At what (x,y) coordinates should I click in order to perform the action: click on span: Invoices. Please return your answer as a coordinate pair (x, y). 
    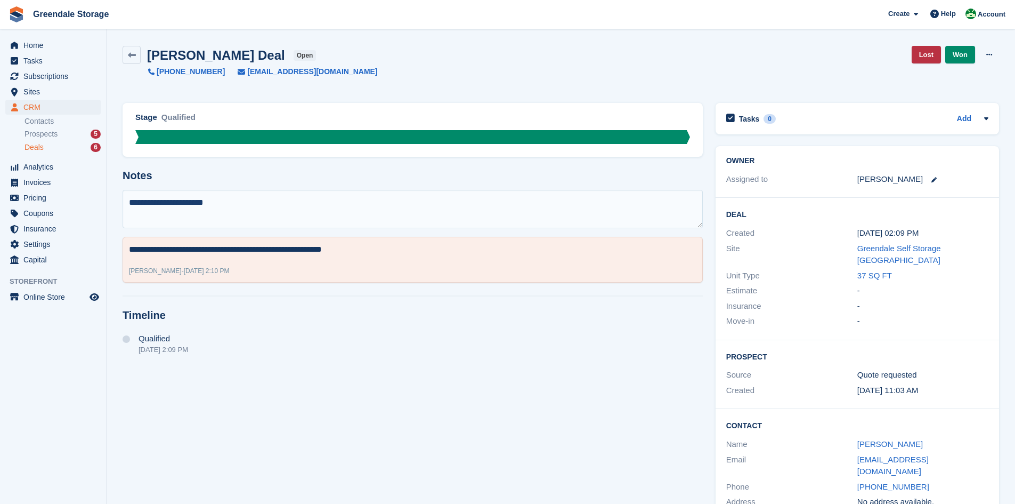
    Looking at the image, I should click on (55, 182).